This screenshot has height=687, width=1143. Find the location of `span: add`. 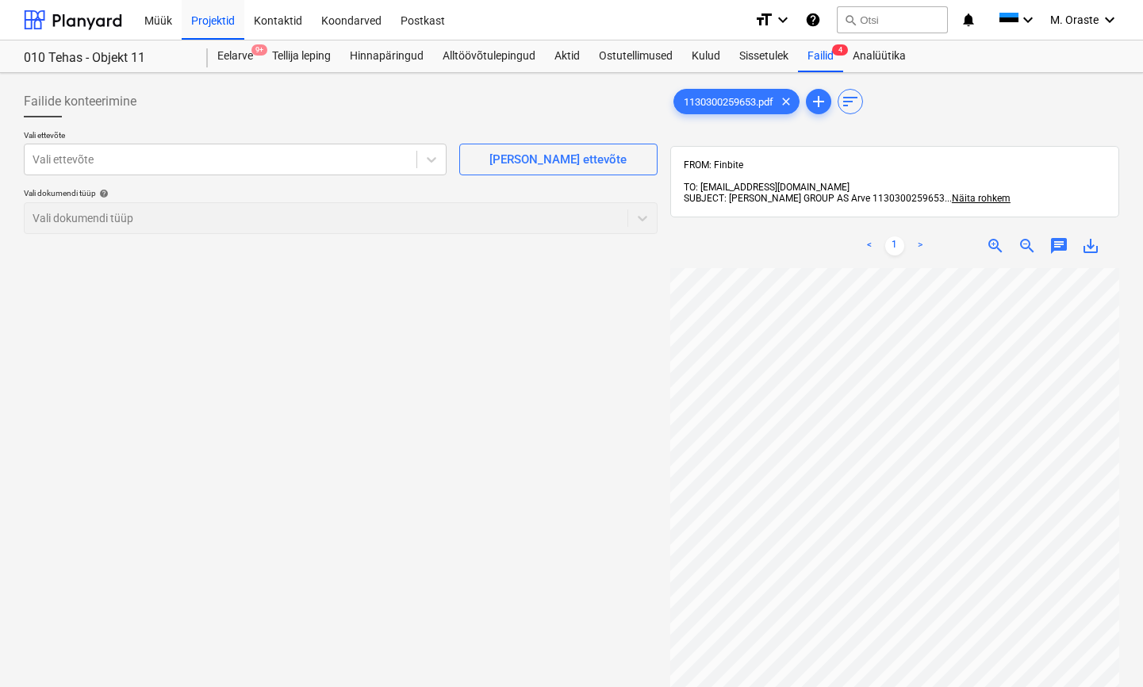

span: add is located at coordinates (818, 101).